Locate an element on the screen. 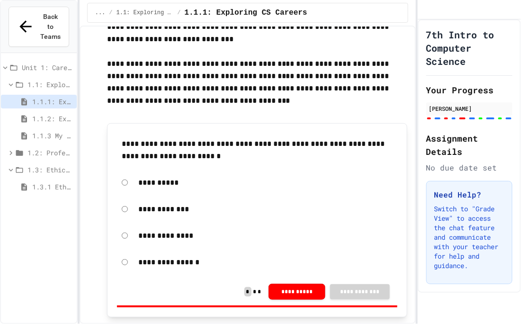 The width and height of the screenshot is (521, 324). button: Back to Teams is located at coordinates (39, 27).